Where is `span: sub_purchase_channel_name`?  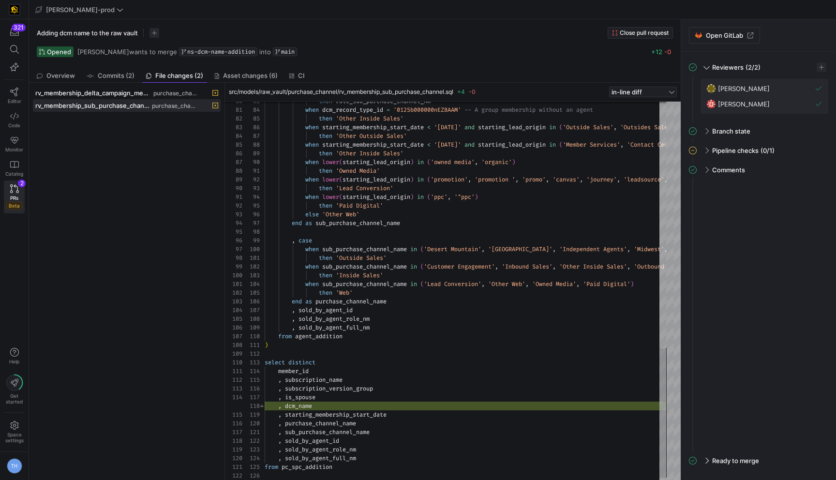 span: sub_purchase_channel_name is located at coordinates (357, 223).